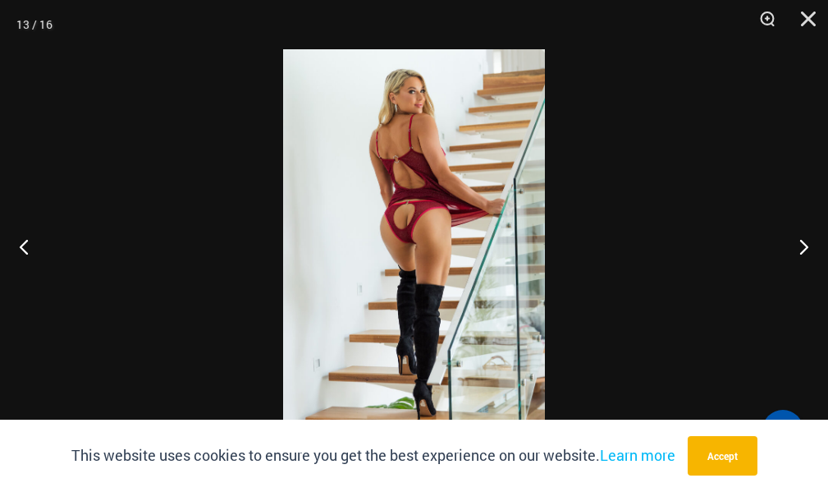 The height and width of the screenshot is (492, 828). Describe the element at coordinates (638, 455) in the screenshot. I see `a: Learn more` at that location.